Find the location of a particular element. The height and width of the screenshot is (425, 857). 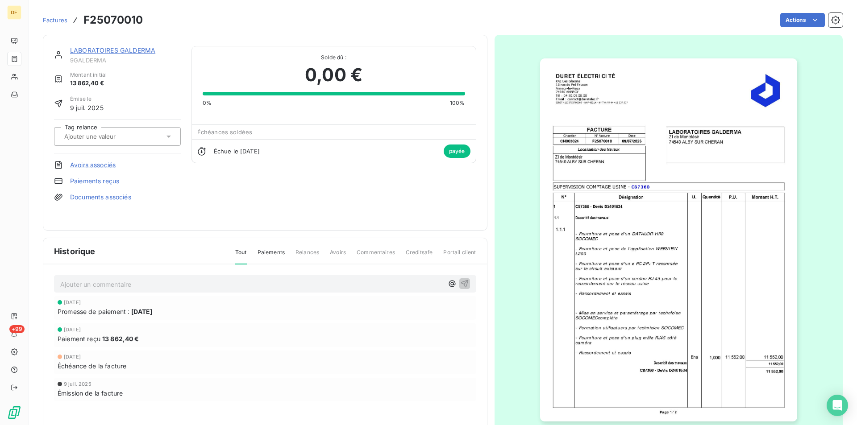

span: Creditsafe is located at coordinates (419, 256).